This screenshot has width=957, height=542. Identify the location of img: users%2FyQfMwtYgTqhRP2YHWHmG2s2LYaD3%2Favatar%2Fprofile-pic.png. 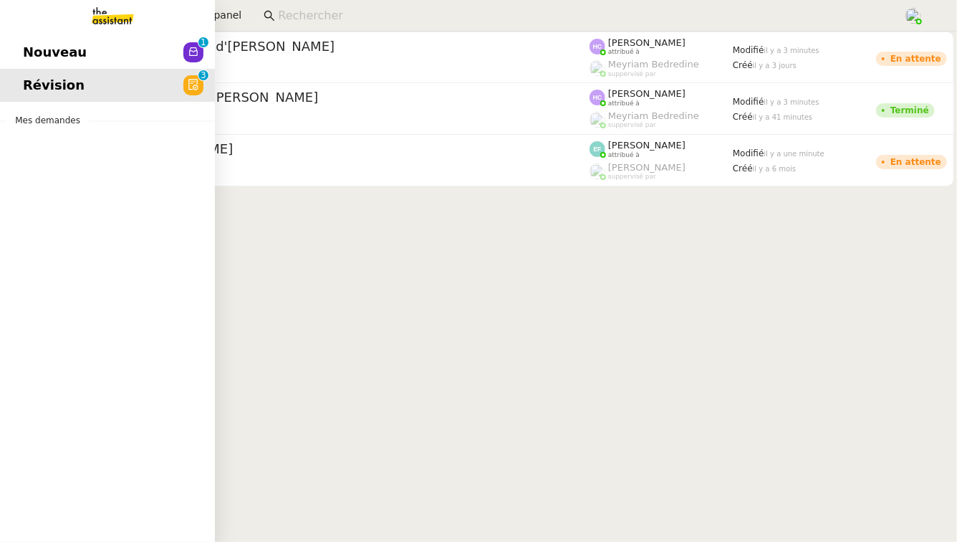
(597, 171).